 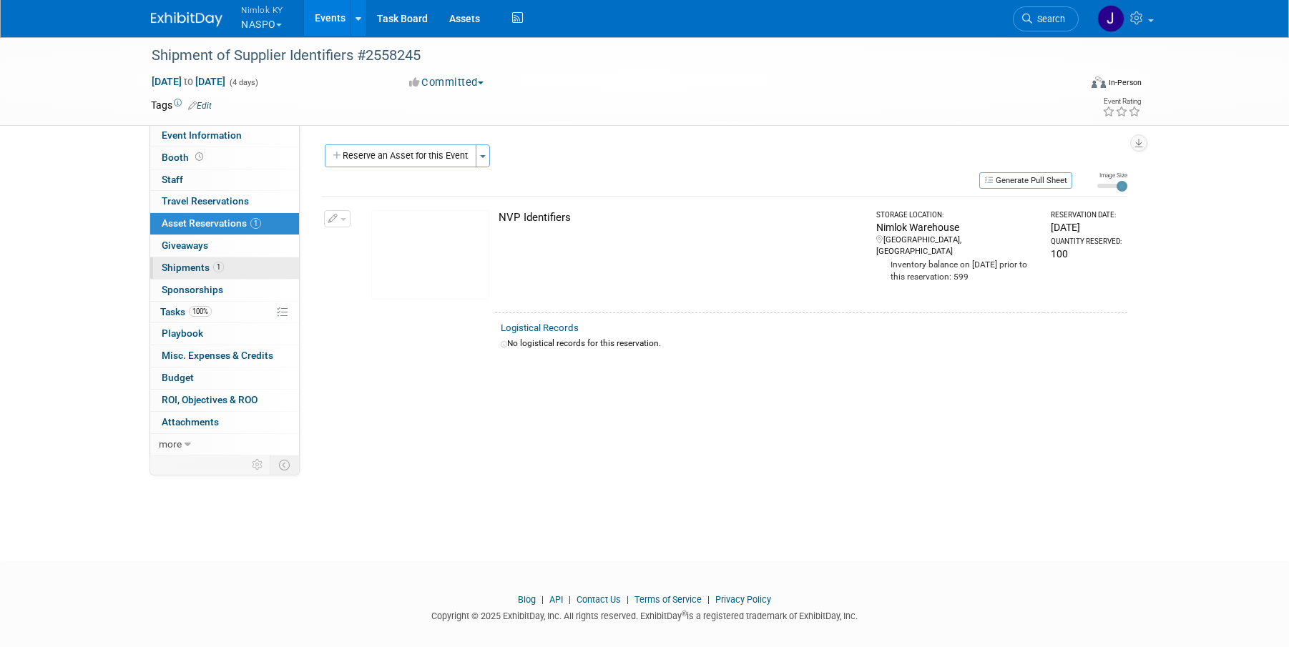 What do you see at coordinates (200, 311) in the screenshot?
I see `span: 100%` at bounding box center [200, 311].